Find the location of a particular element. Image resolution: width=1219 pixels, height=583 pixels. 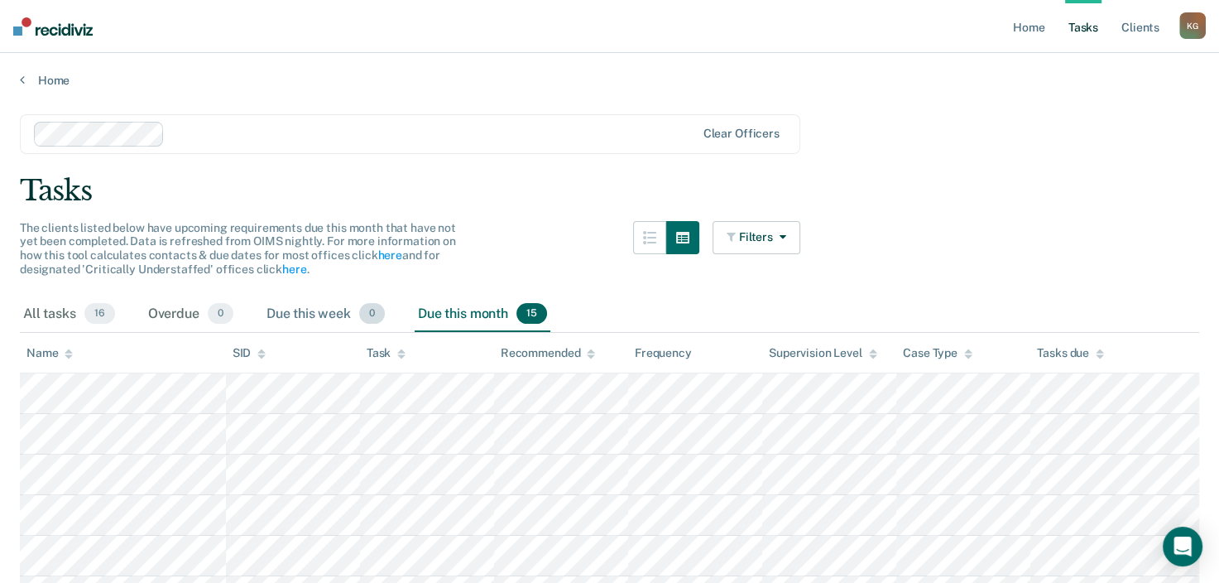

span: The clients listed below have upcoming requirements due this month that have not yet been complet... is located at coordinates (237, 248).